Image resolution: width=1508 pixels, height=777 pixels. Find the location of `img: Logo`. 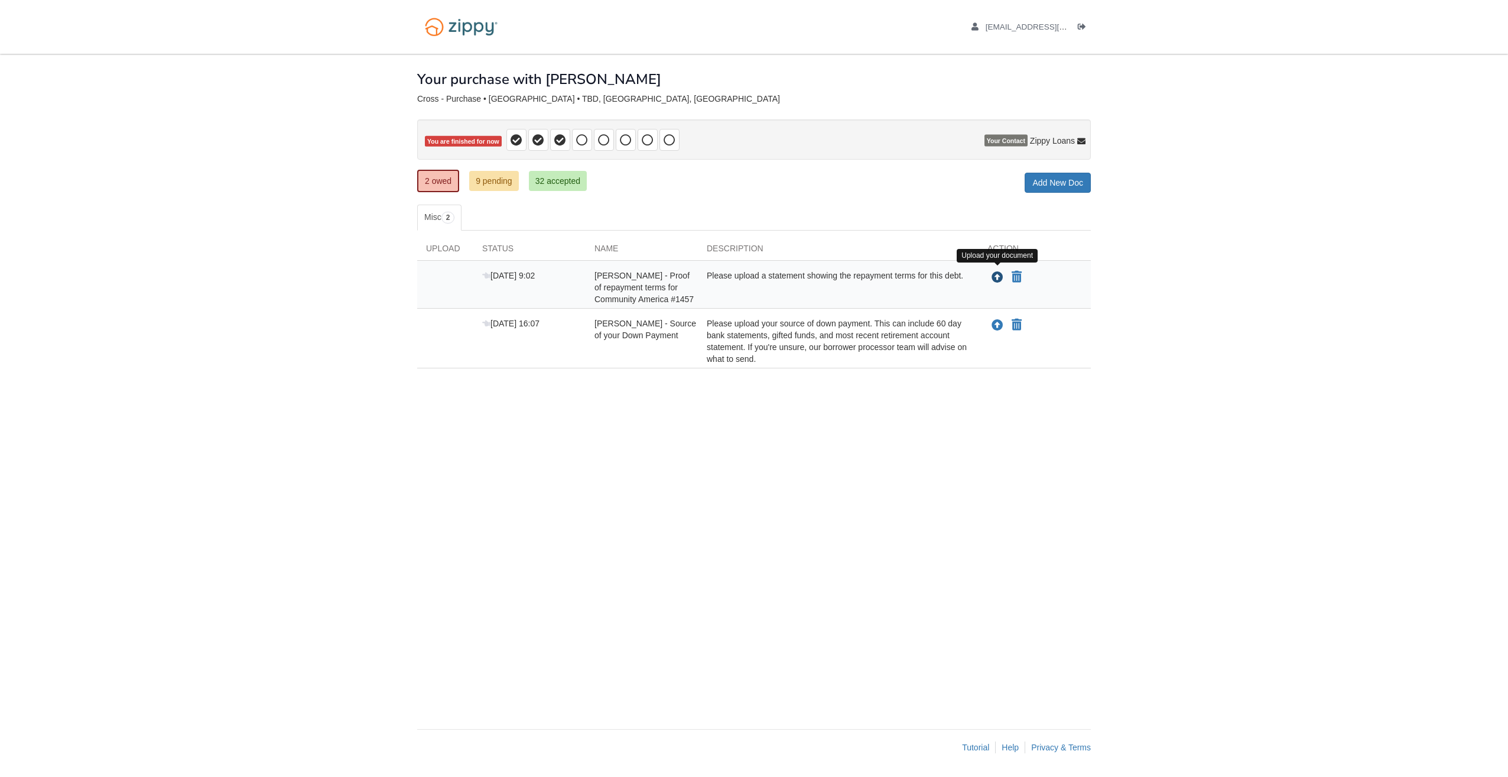

img: Logo is located at coordinates (461, 27).